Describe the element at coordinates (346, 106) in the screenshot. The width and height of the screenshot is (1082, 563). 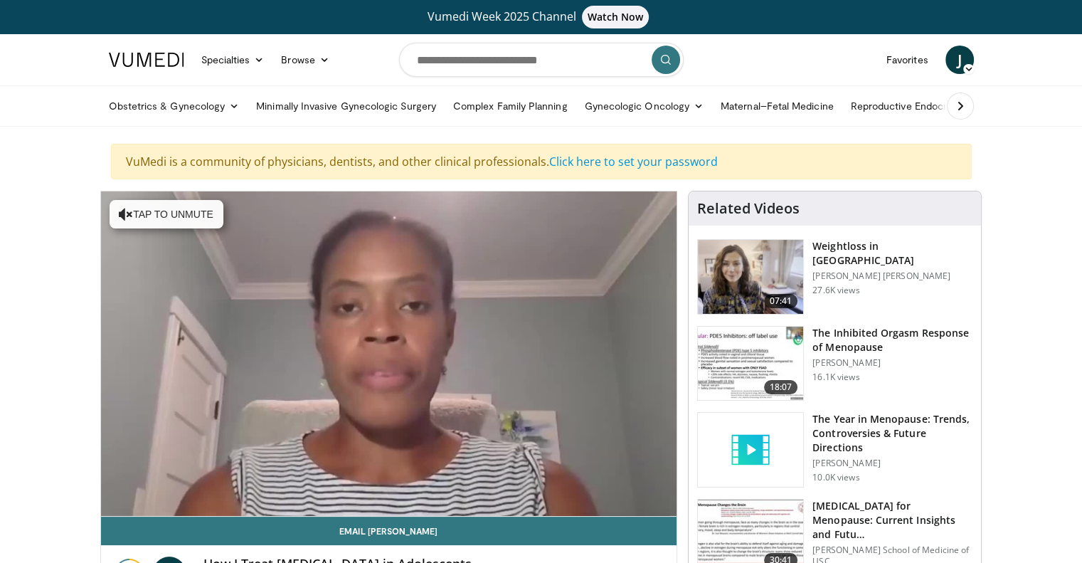
I see `a: Minimally Invasive Gynecologic Surgery` at that location.